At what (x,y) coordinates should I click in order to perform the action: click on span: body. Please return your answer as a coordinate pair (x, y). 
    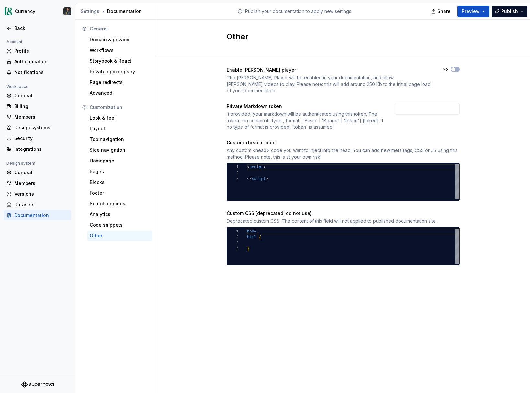
    Looking at the image, I should click on (252, 231).